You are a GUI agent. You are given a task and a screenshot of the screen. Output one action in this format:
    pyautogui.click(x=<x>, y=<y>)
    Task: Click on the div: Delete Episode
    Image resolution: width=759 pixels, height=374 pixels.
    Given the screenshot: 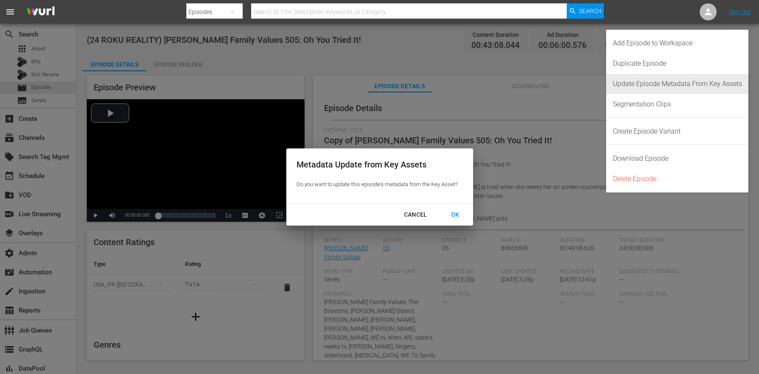 What is the action you would take?
    pyautogui.click(x=677, y=179)
    